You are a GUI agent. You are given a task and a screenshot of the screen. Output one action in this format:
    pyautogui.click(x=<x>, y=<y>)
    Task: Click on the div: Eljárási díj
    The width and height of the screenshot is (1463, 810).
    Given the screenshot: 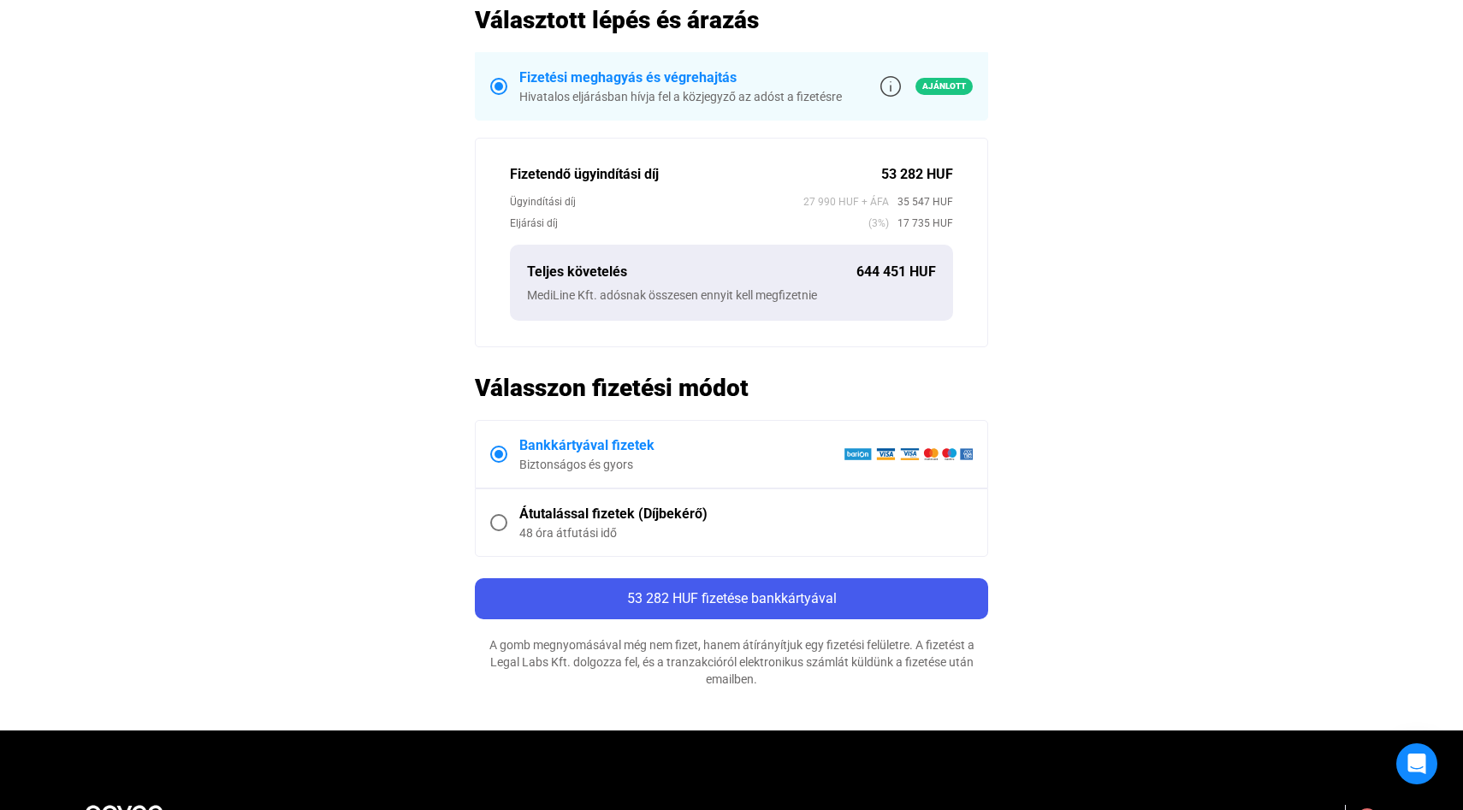 What is the action you would take?
    pyautogui.click(x=689, y=223)
    